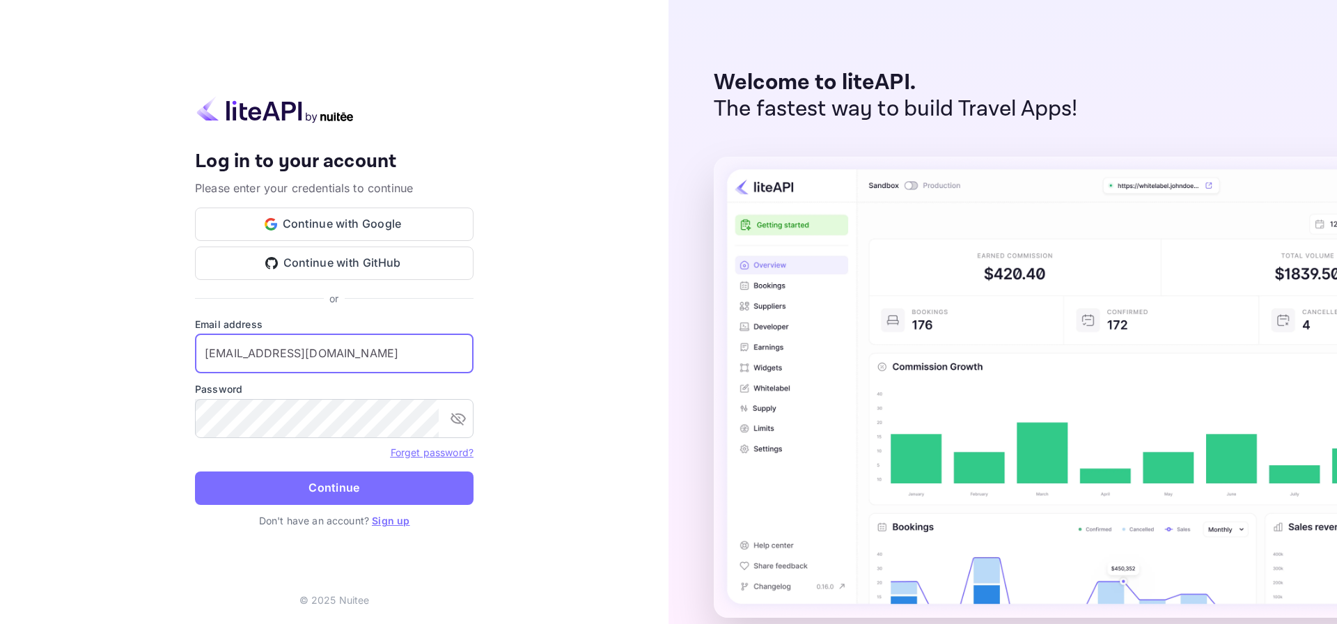  I want to click on button: Continue, so click(334, 488).